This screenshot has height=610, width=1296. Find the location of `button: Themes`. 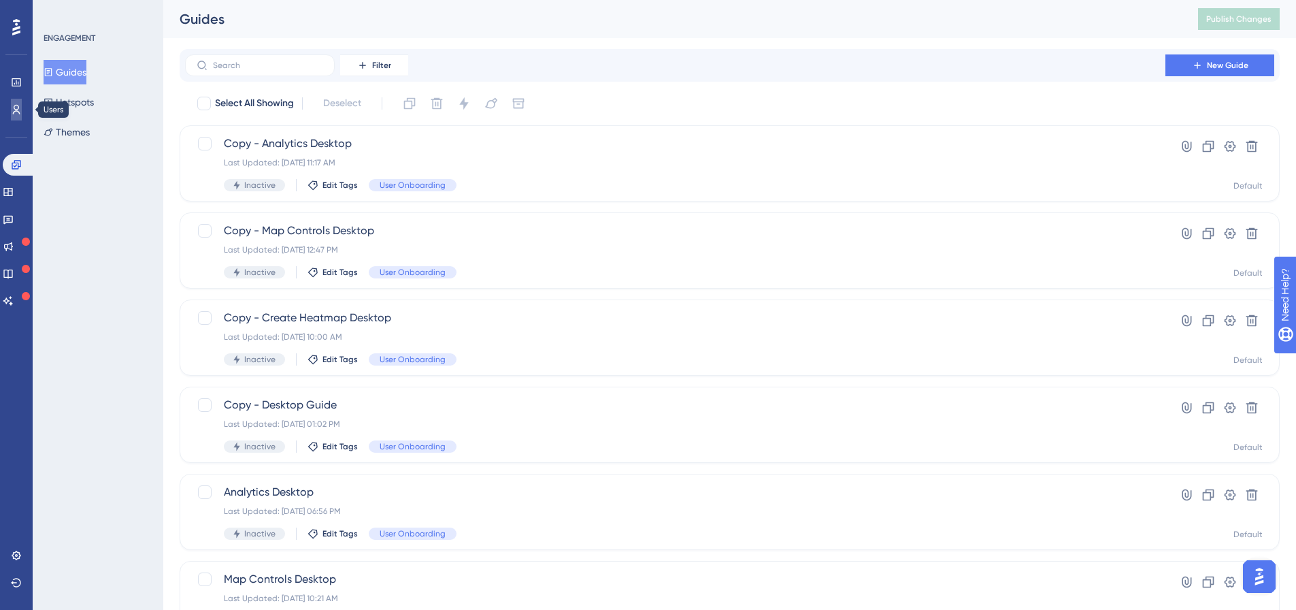

button: Themes is located at coordinates (67, 132).